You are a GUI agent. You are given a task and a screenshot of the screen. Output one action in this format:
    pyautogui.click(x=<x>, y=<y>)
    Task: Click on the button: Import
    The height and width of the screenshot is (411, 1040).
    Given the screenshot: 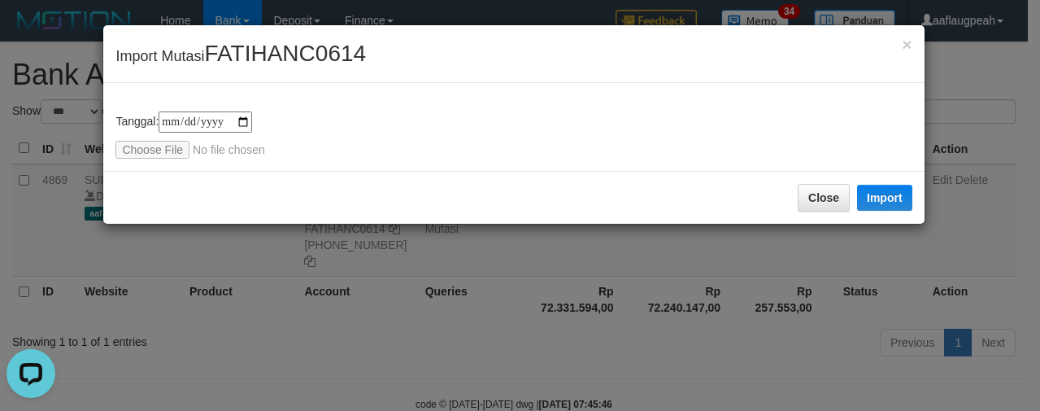 What is the action you would take?
    pyautogui.click(x=885, y=198)
    